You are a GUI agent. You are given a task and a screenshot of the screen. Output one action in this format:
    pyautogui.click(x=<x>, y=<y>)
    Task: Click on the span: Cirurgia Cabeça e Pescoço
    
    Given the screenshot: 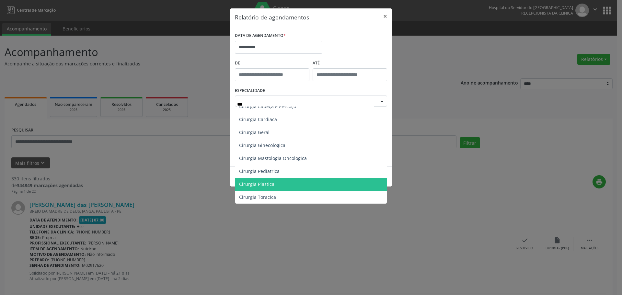 What is the action you would take?
    pyautogui.click(x=267, y=106)
    